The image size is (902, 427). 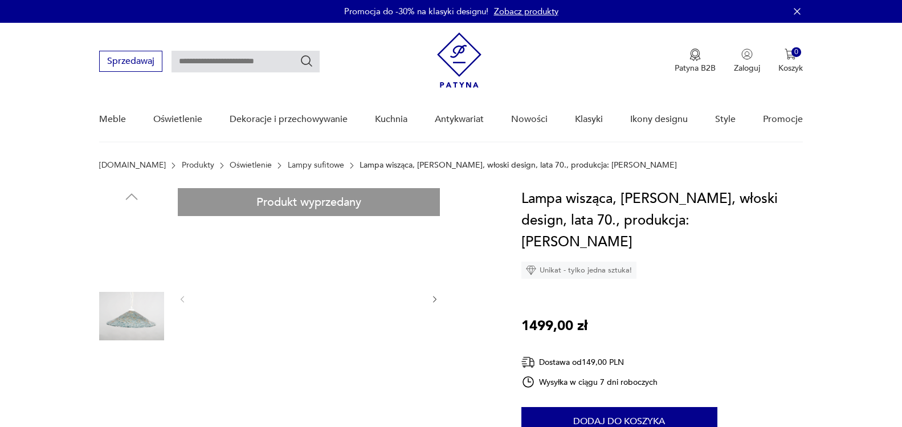 I want to click on div: Unikat - tylko jedna sztuka!, so click(x=579, y=270).